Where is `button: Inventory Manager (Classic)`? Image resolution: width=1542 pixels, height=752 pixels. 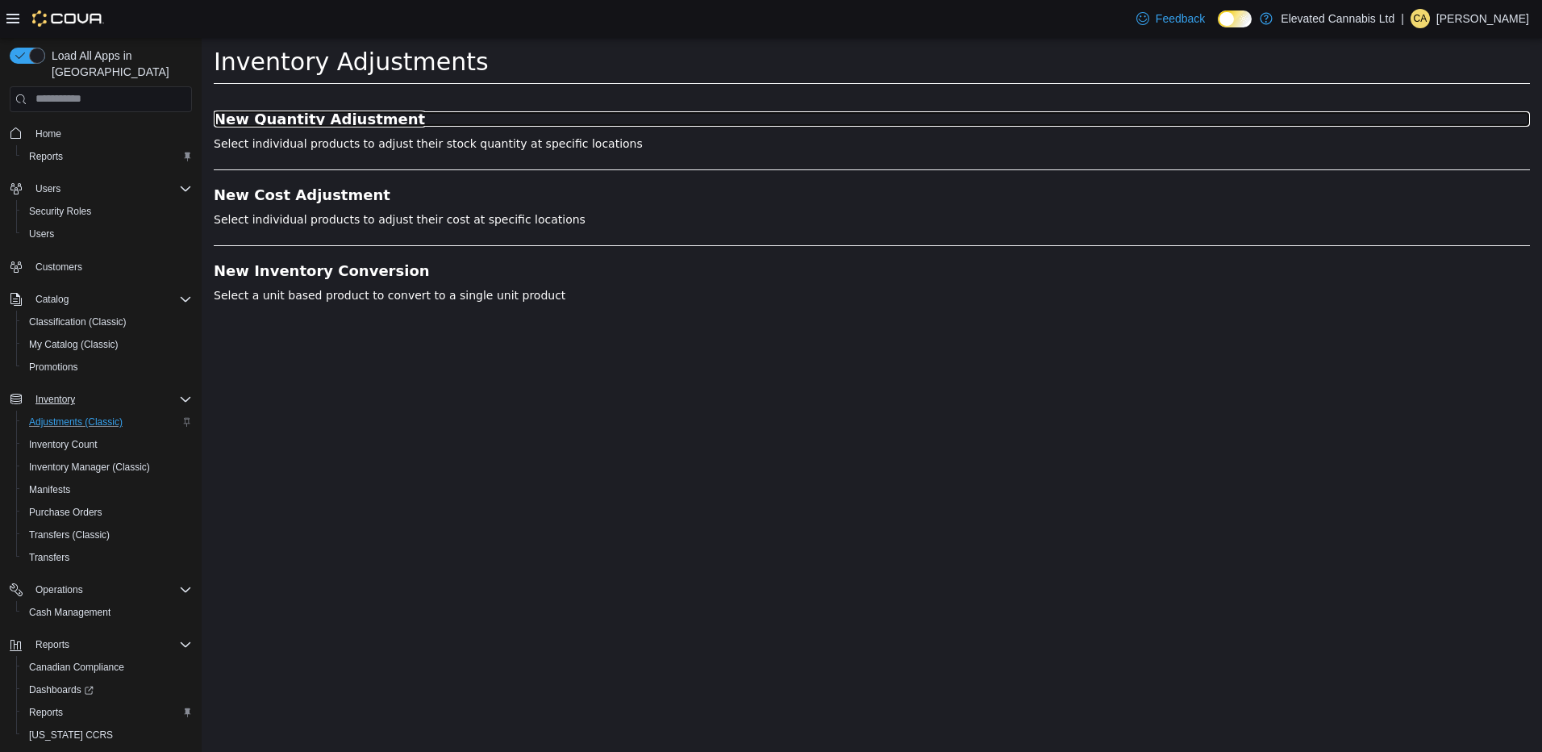 button: Inventory Manager (Classic) is located at coordinates (107, 467).